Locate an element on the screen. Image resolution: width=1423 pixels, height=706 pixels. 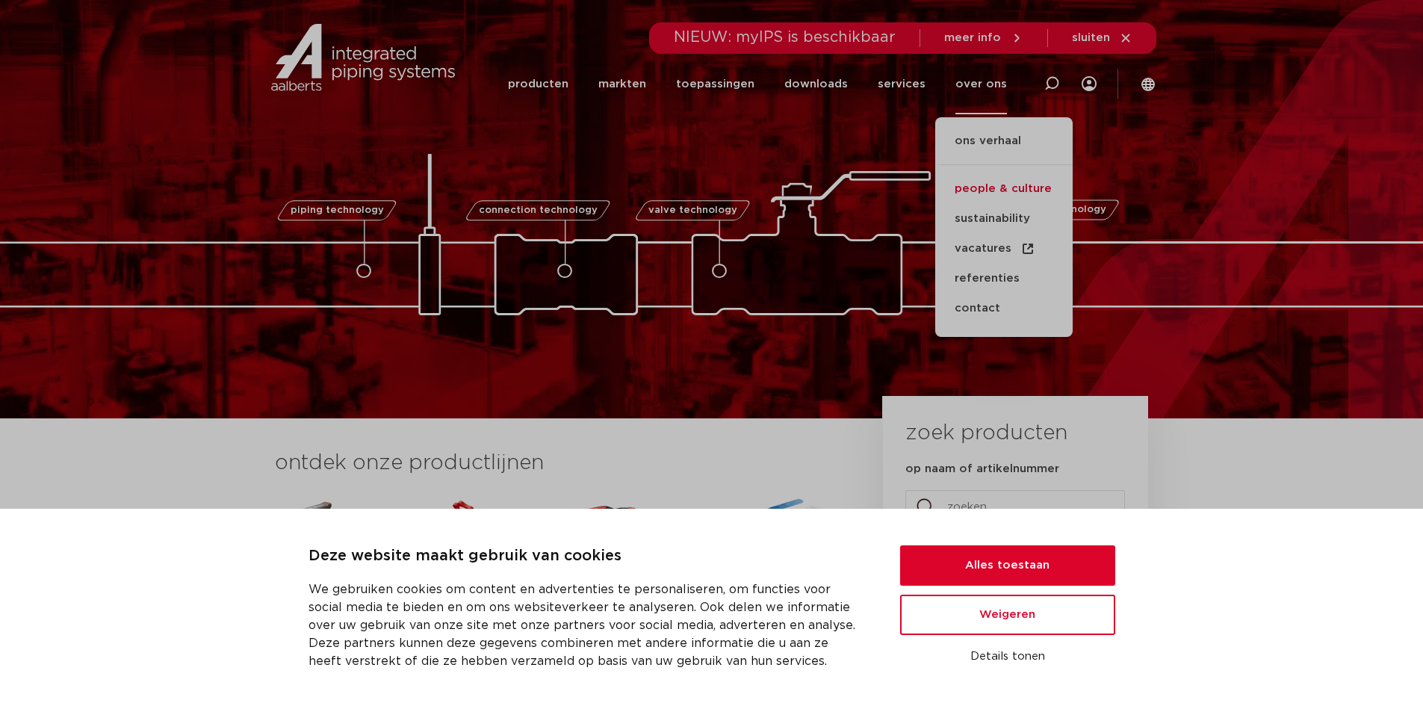
span: meer info is located at coordinates (972, 37).